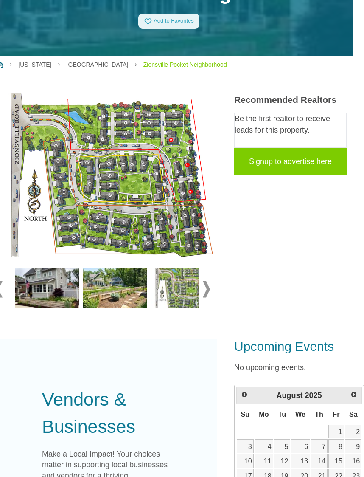 The image size is (364, 477). I want to click on a: 3, so click(245, 446).